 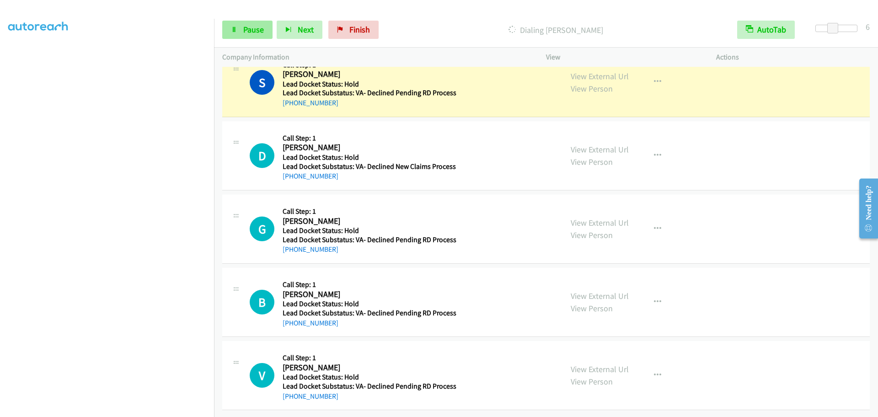 What do you see at coordinates (867, 27) in the screenshot?
I see `div: 6` at bounding box center [867, 27].